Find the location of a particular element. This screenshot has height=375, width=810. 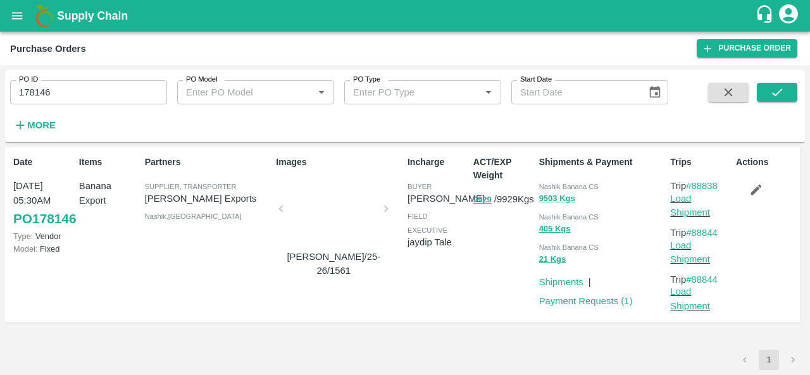

label: PO ID is located at coordinates (28, 80).